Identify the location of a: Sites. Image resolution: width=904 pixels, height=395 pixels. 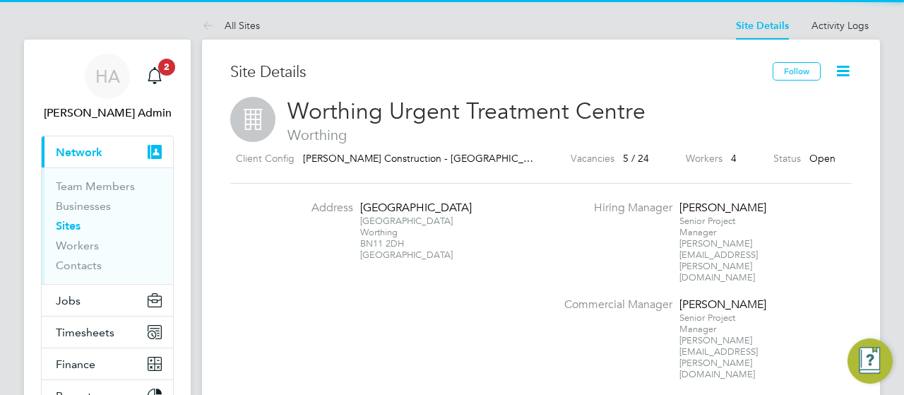
(68, 225).